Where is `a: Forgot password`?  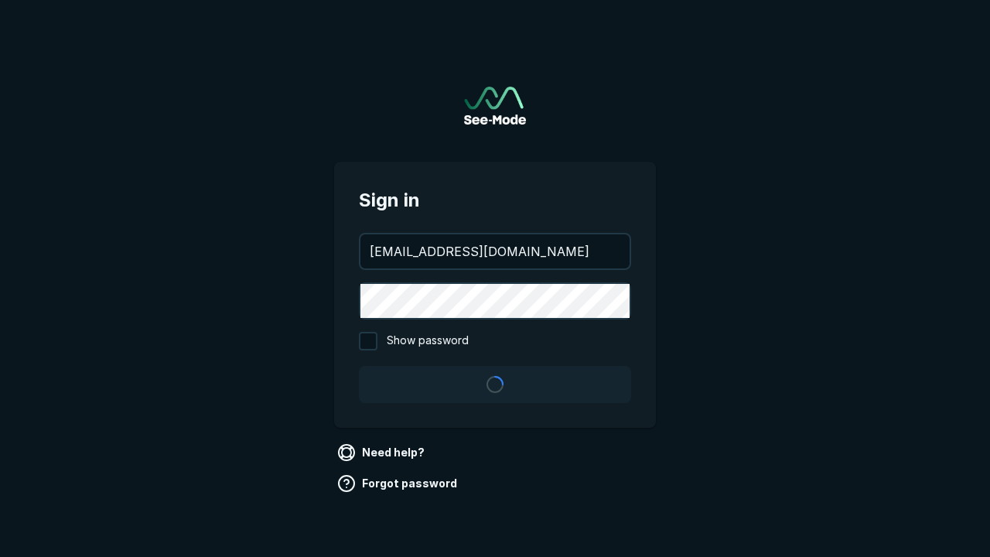
a: Forgot password is located at coordinates (398, 483).